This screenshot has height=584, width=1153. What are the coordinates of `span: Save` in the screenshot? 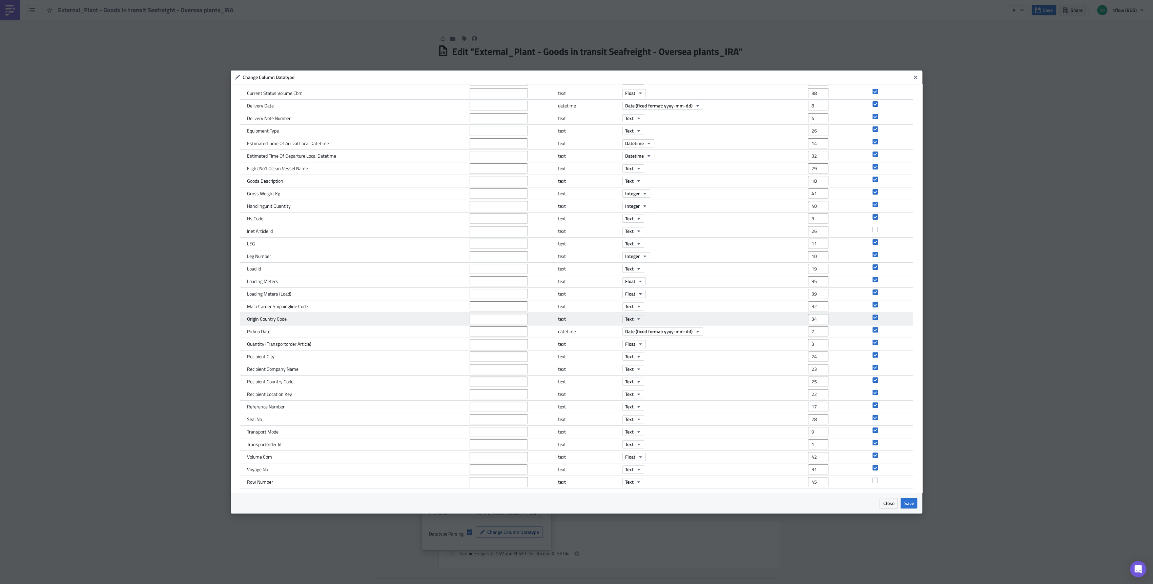 It's located at (908, 503).